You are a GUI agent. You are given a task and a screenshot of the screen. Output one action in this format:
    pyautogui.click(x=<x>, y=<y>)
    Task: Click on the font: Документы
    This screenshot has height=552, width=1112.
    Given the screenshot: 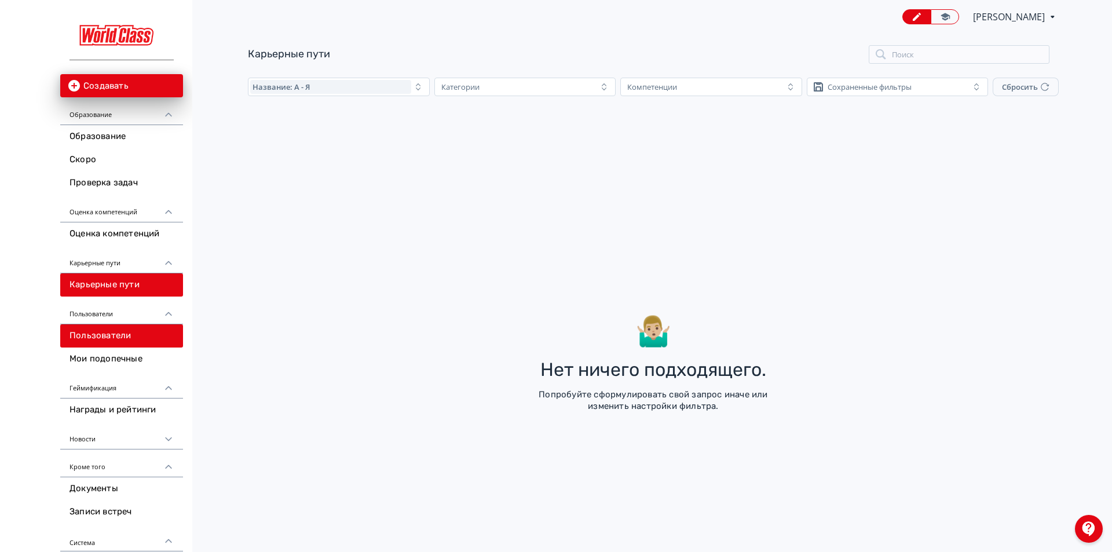 What is the action you would take?
    pyautogui.click(x=94, y=488)
    